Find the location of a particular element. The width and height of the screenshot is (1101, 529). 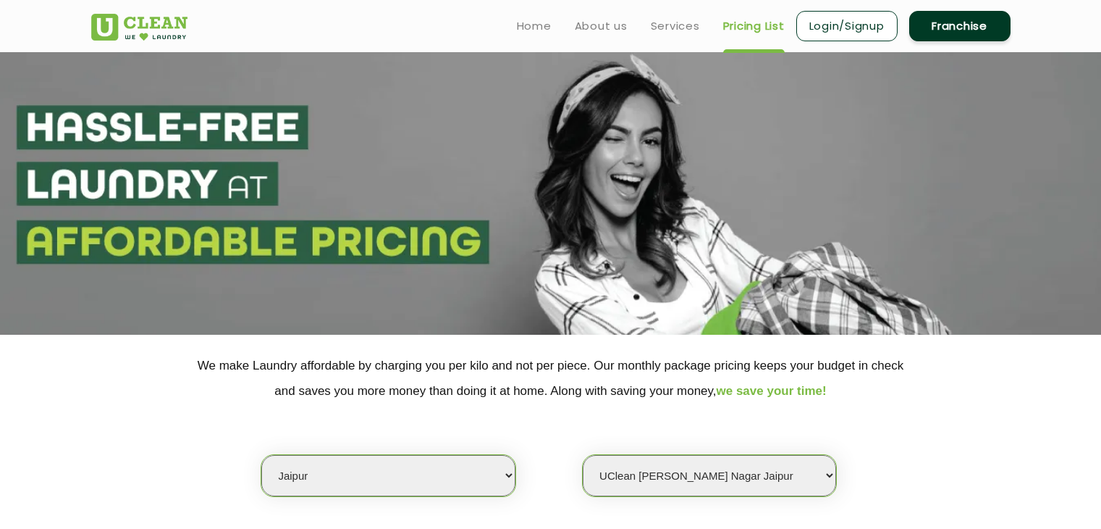

a: Services is located at coordinates (676, 26).